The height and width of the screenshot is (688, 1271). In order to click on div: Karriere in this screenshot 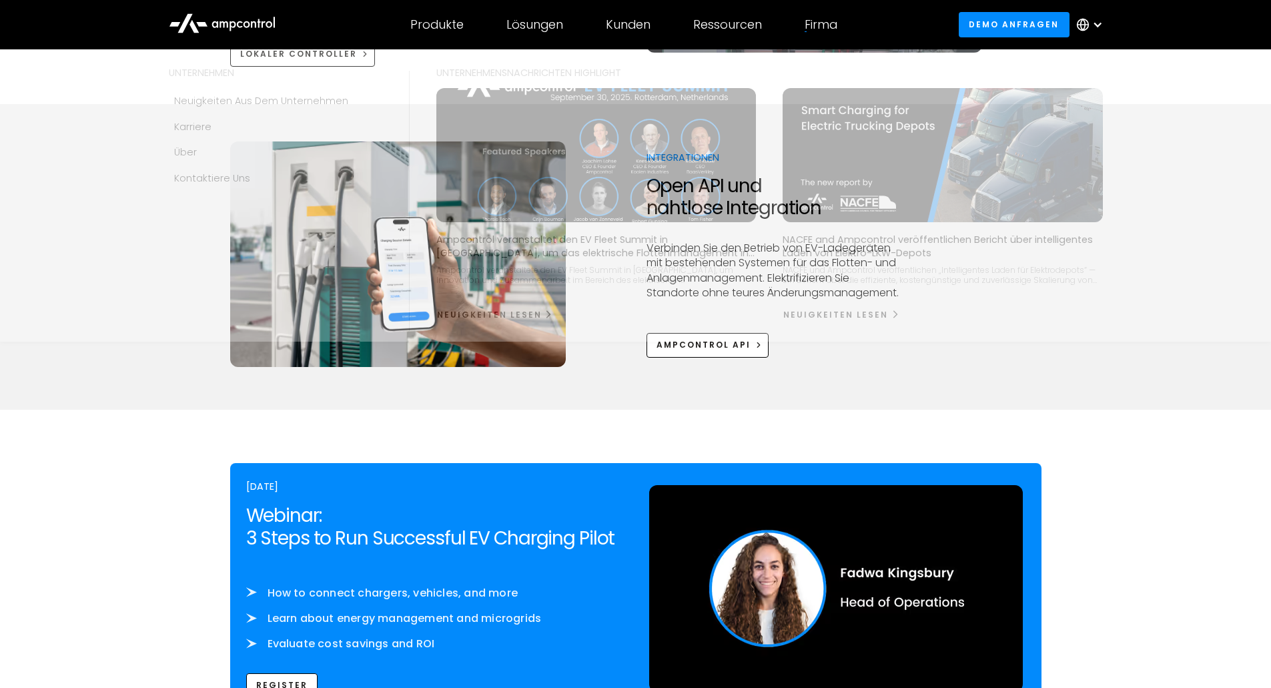, I will do `click(193, 127)`.